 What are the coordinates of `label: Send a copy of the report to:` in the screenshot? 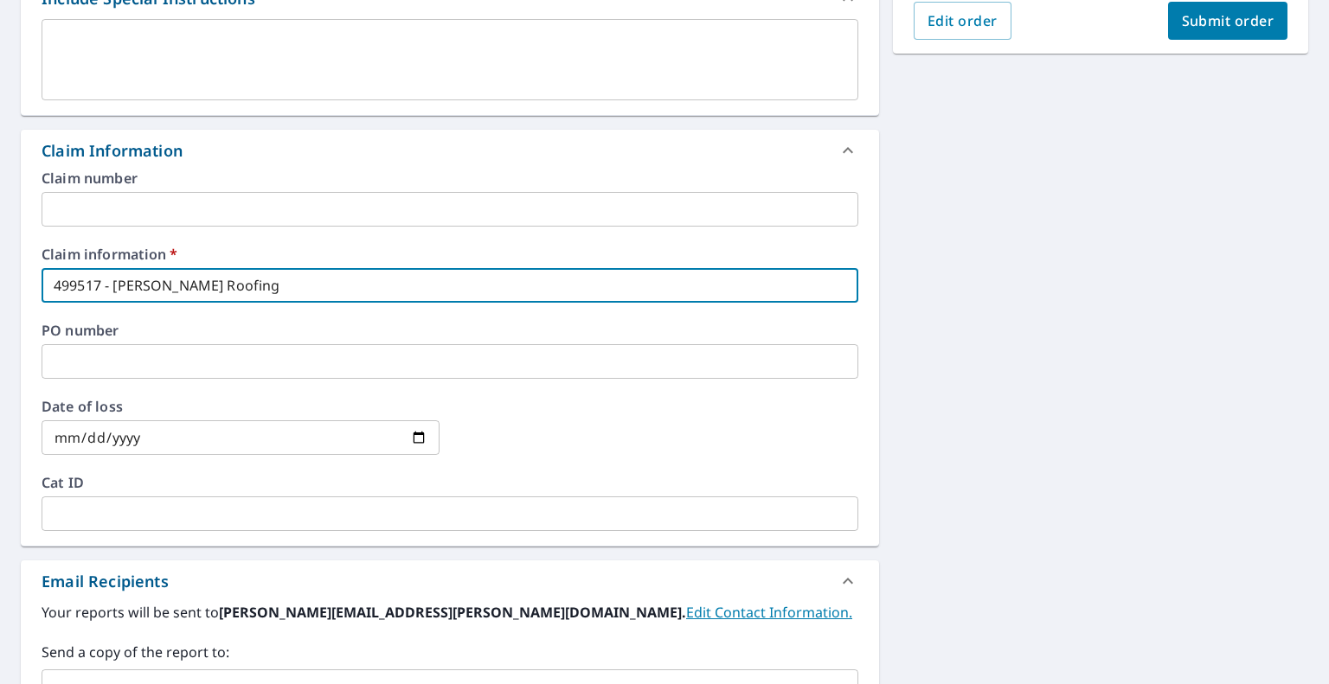 It's located at (450, 652).